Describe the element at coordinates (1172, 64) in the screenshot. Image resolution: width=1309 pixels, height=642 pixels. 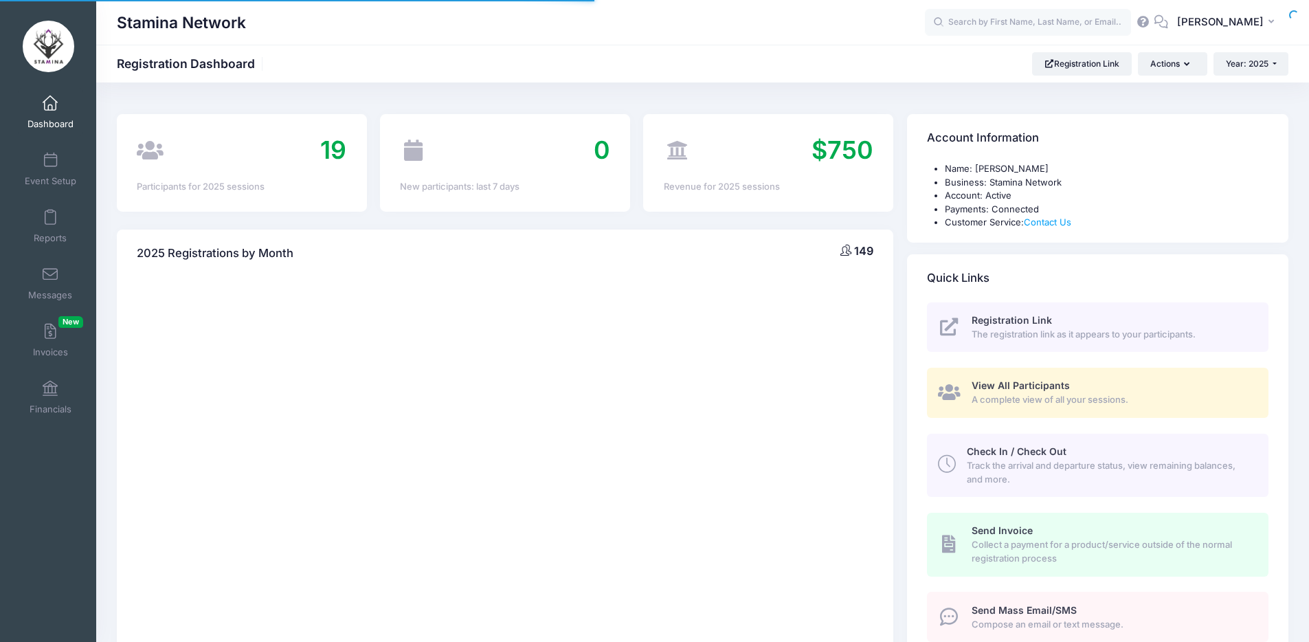
I see `button: Actions` at that location.